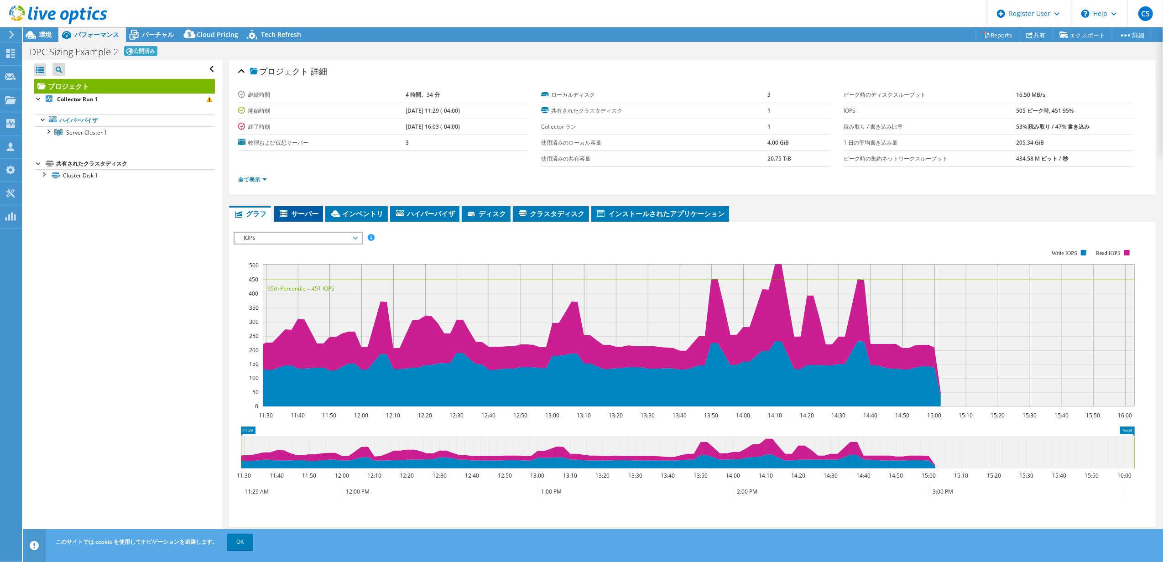 Image resolution: width=1163 pixels, height=562 pixels. Describe the element at coordinates (654, 127) in the screenshot. I see `label: Collector ラン` at that location.